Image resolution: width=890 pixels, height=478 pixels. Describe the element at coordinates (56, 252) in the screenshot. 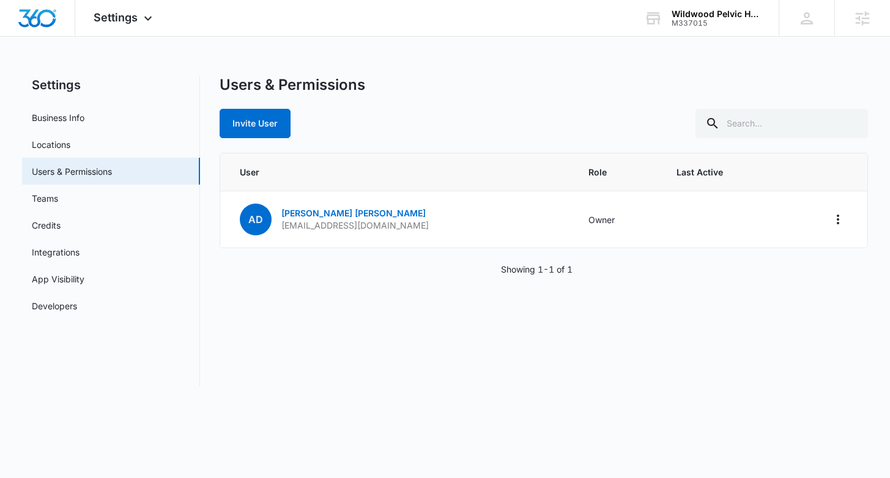

I see `a: Integrations` at that location.